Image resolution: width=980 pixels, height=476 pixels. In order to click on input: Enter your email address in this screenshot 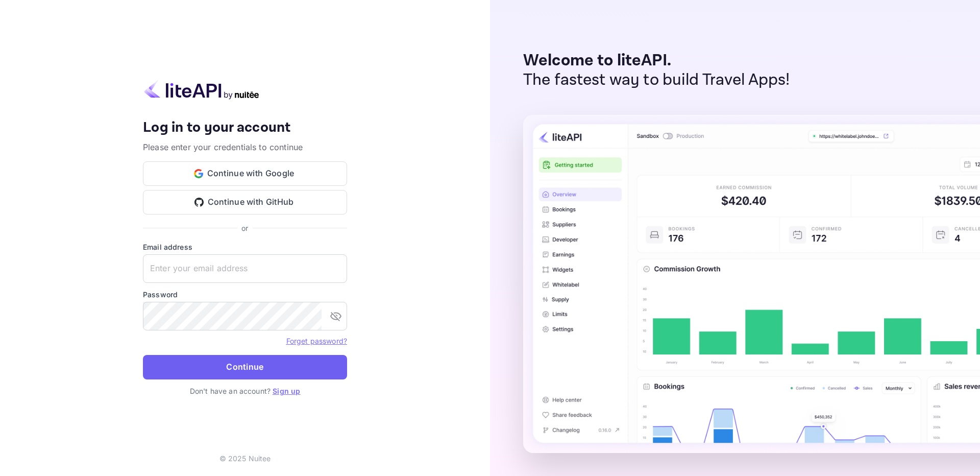, I will do `click(245, 268)`.